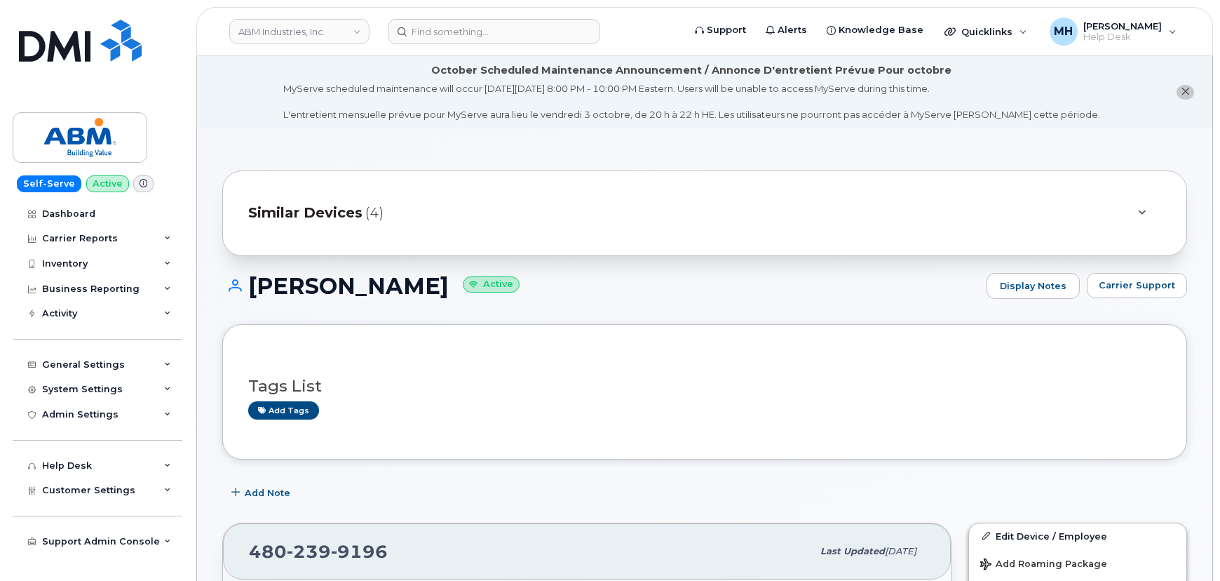 The width and height of the screenshot is (1220, 581). Describe the element at coordinates (1185, 92) in the screenshot. I see `button: close notification` at that location.